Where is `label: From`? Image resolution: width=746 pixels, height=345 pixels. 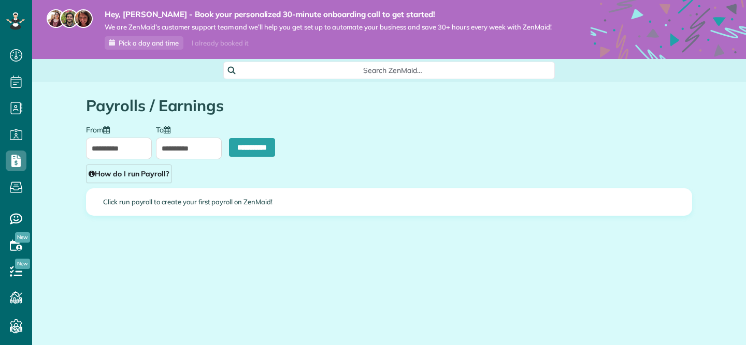
label: From is located at coordinates (100, 129).